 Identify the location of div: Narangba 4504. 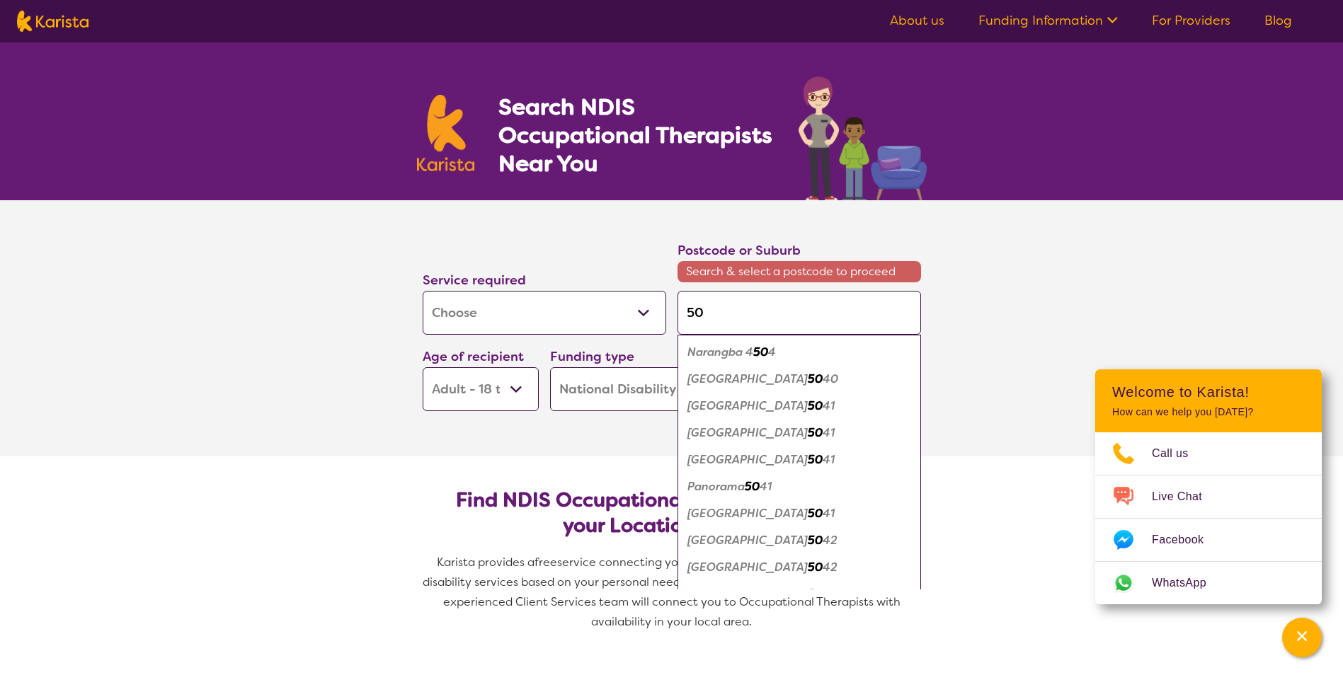
(799, 353).